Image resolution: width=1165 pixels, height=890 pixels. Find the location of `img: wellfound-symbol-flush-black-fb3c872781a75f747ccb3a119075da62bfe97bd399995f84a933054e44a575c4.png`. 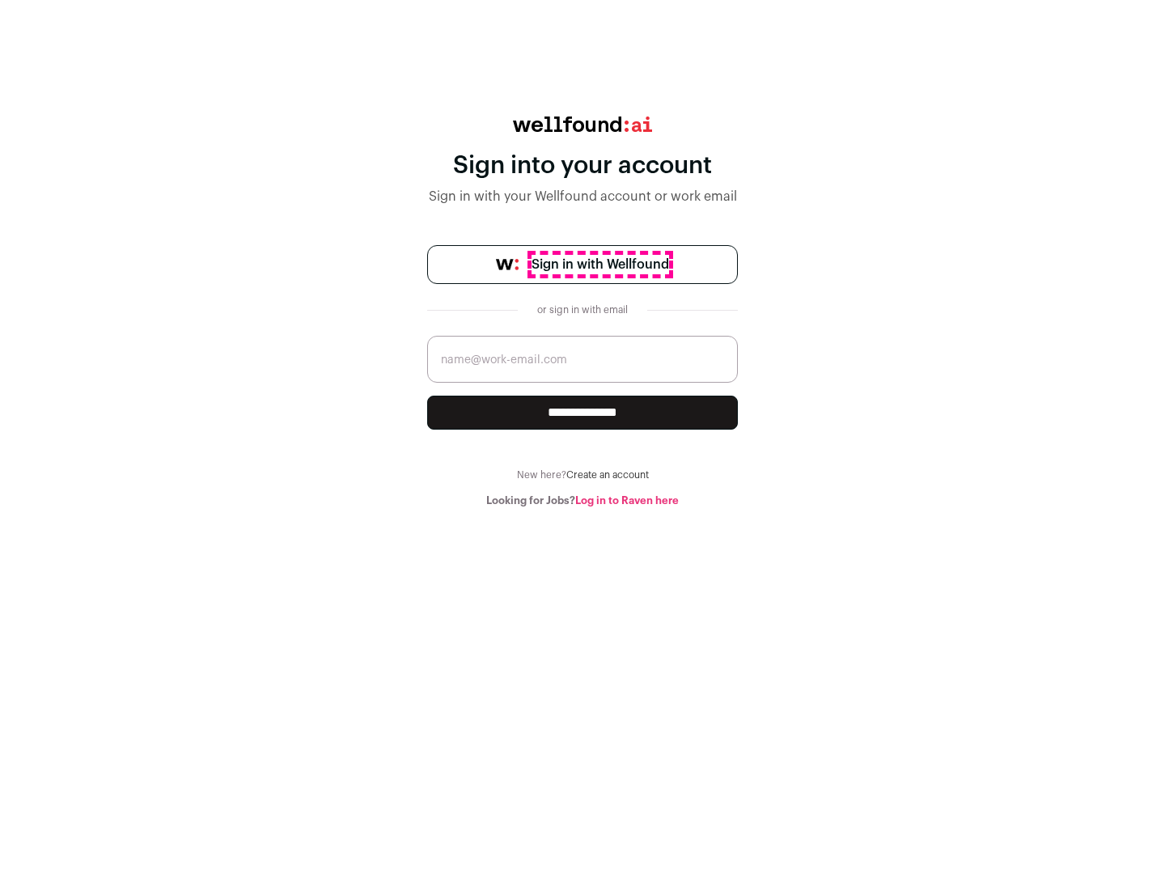

img: wellfound-symbol-flush-black-fb3c872781a75f747ccb3a119075da62bfe97bd399995f84a933054e44a575c4.png is located at coordinates (507, 265).